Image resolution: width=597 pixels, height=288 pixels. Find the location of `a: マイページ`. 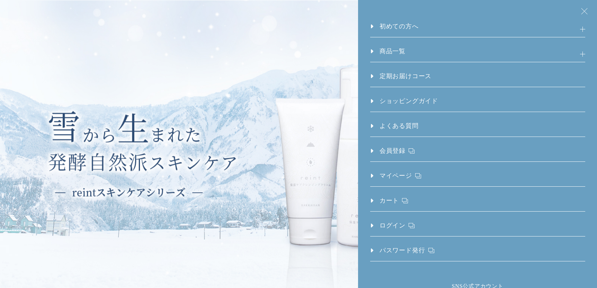

a: マイページ is located at coordinates (395, 179).